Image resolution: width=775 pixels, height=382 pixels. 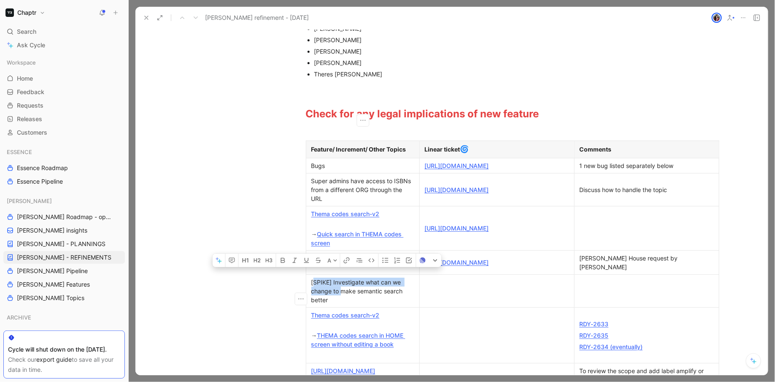 What do you see at coordinates (363, 165) in the screenshot?
I see `div: Bugs` at bounding box center [363, 165].